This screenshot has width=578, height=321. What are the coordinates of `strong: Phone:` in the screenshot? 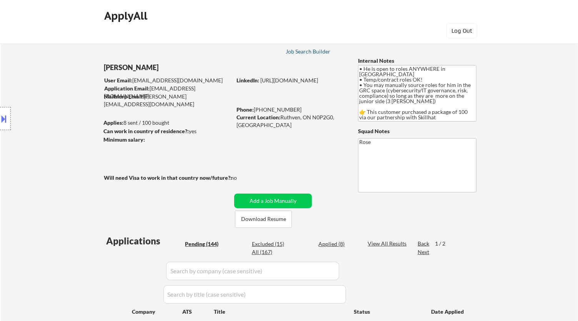 It's located at (245, 109).